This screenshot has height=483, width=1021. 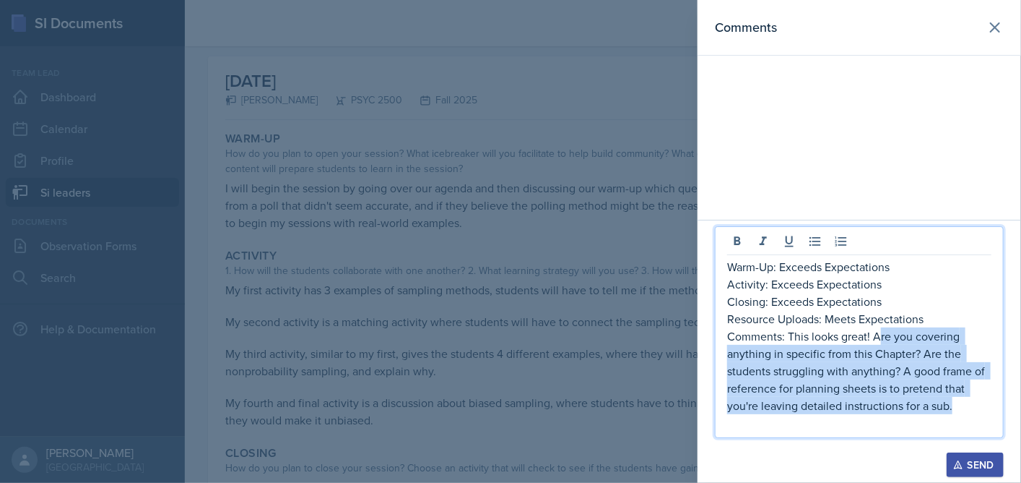 What do you see at coordinates (860, 371) in the screenshot?
I see `p: Comments: This looks great! Are you covering anything in specific from this Chapter? Are the stud...` at bounding box center [860, 371].